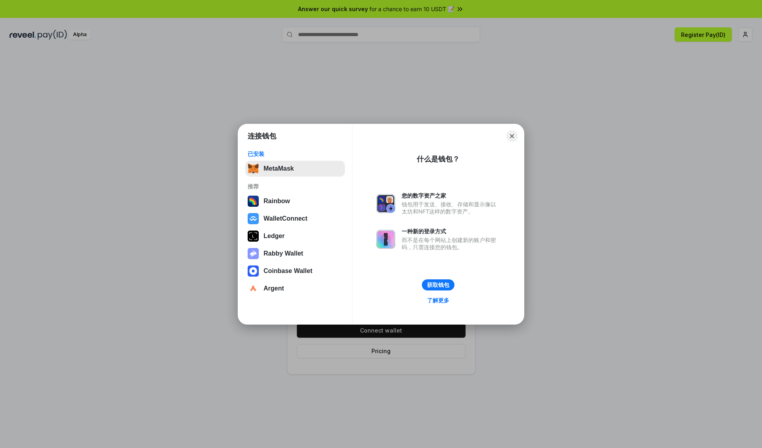  Describe the element at coordinates (512, 136) in the screenshot. I see `button: Close` at that location.